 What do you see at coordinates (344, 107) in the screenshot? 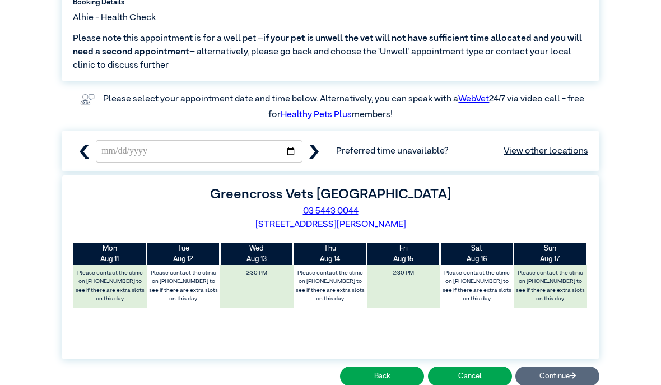
I see `label: Please select your appointment date and time below. Alternatively, you can speak with a 24/7 via ...` at bounding box center [344, 107].